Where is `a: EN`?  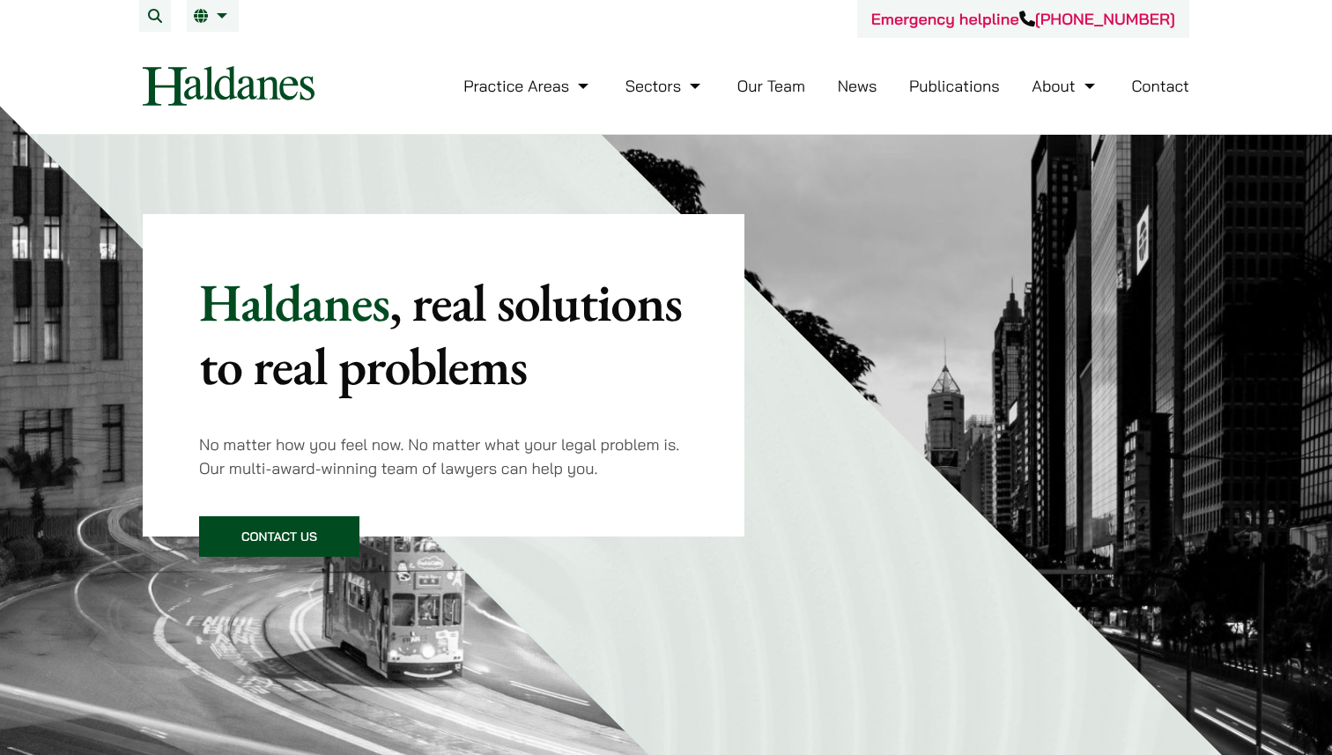
a: EN is located at coordinates (212, 16).